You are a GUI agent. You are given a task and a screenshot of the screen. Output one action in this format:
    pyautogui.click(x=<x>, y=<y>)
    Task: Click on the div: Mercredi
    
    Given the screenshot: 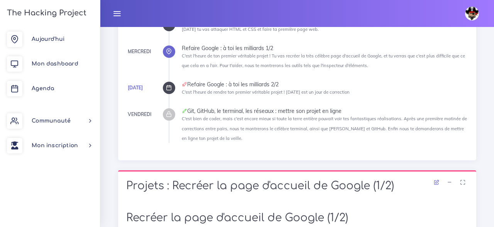 What is the action you would take?
    pyautogui.click(x=139, y=52)
    